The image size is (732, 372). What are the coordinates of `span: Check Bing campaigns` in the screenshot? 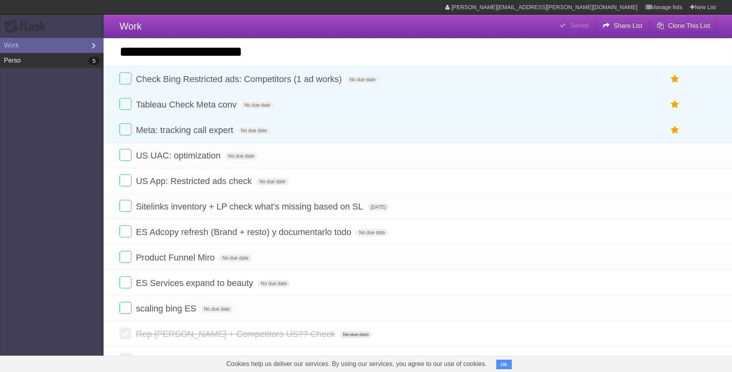 It's located at (181, 359).